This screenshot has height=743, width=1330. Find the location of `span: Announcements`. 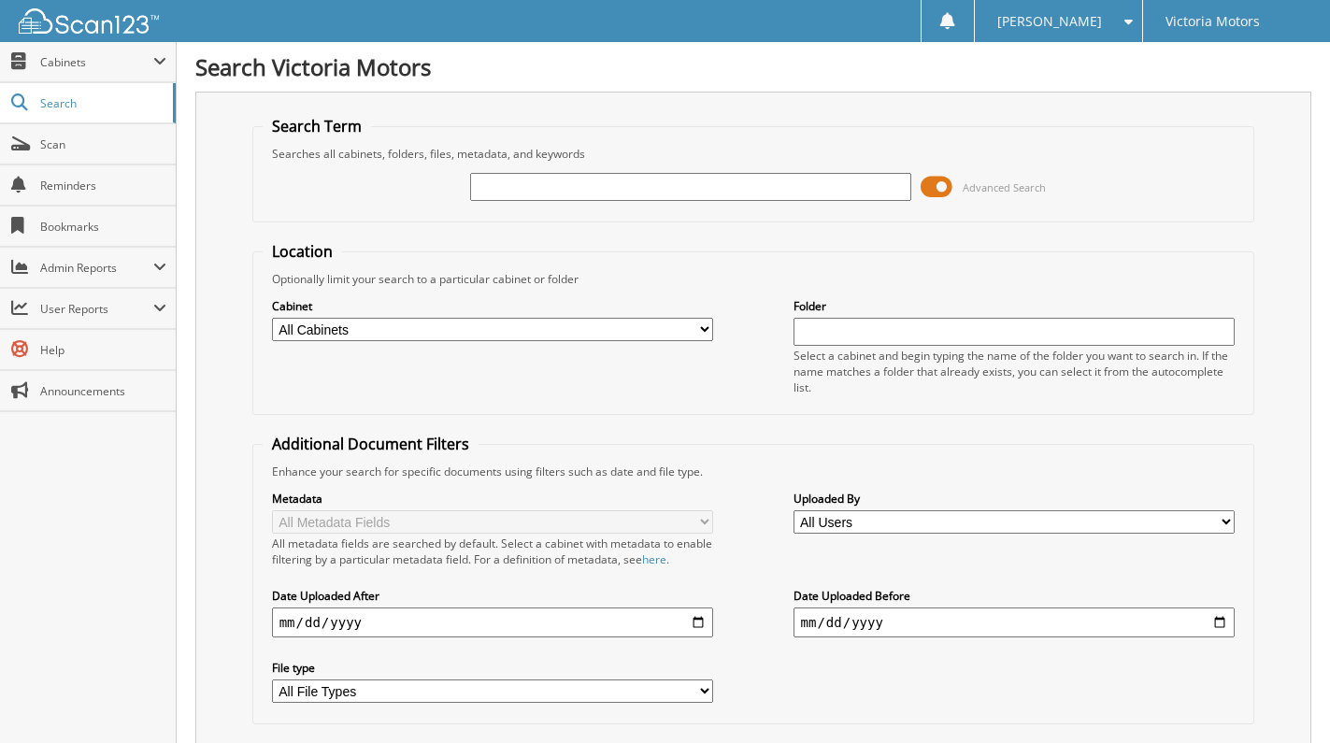

span: Announcements is located at coordinates (103, 391).